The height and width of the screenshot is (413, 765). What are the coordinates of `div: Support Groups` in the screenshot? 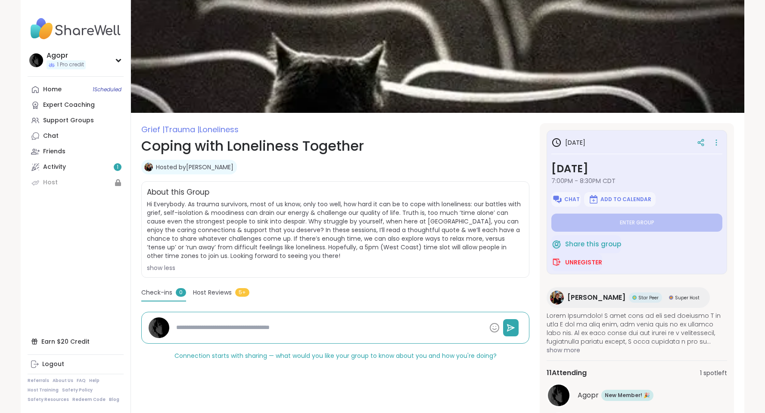 It's located at (68, 121).